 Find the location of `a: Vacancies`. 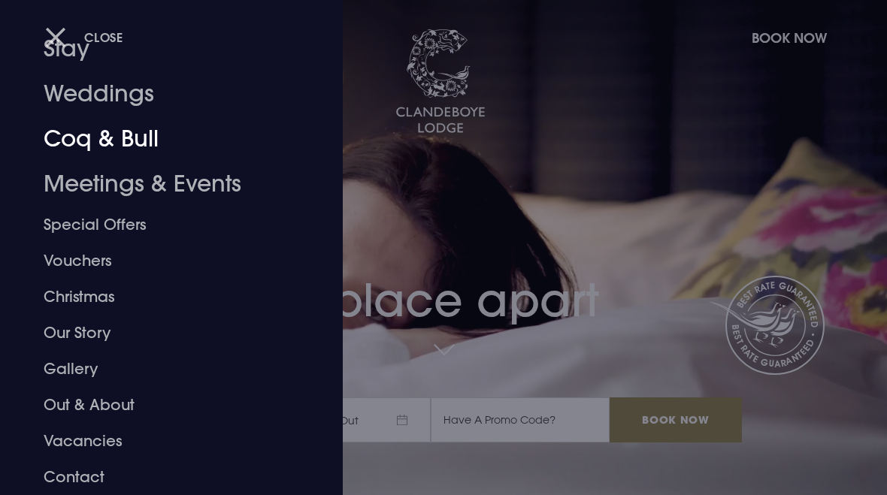

a: Vacancies is located at coordinates (161, 441).